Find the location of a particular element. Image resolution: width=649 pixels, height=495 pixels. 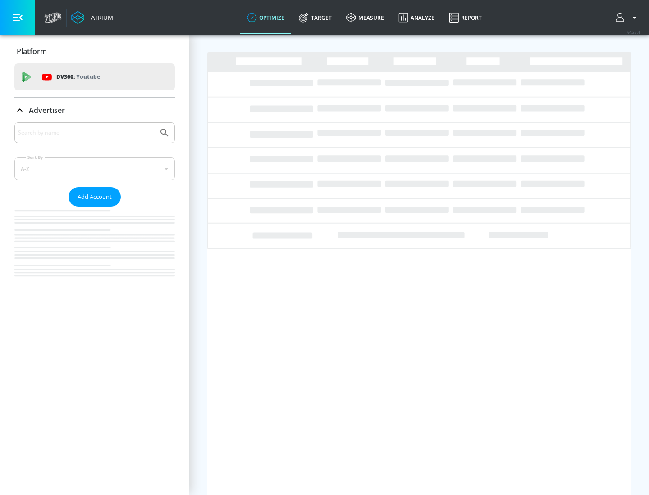

a: Atrium is located at coordinates (92, 18).